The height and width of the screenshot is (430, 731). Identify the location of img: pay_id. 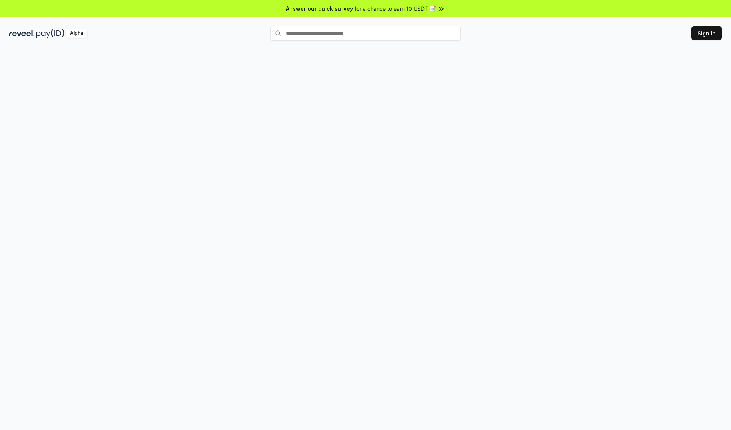
(50, 33).